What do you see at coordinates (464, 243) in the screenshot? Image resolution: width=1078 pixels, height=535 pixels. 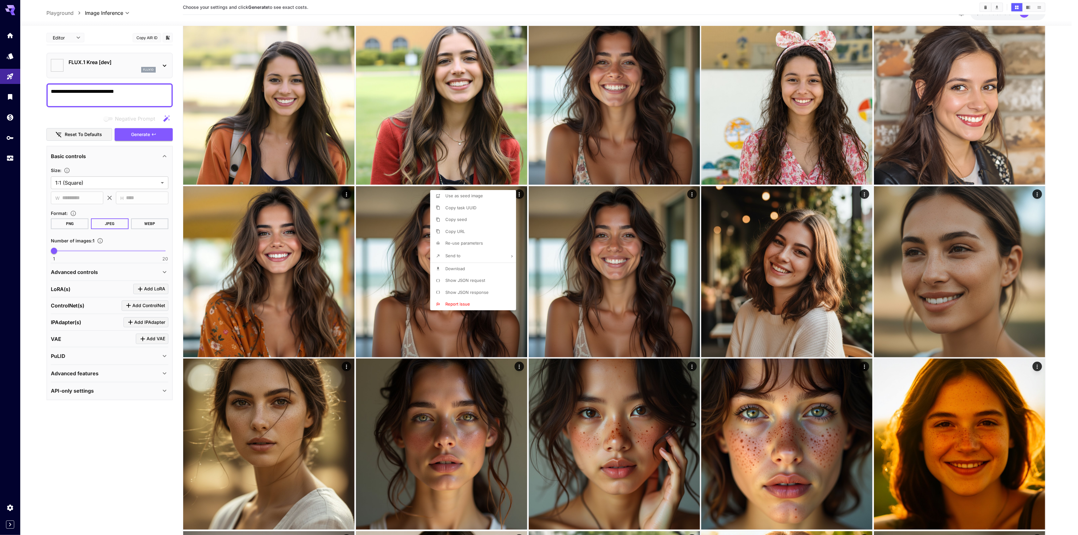 I see `span: Re-use parameters` at bounding box center [464, 243].